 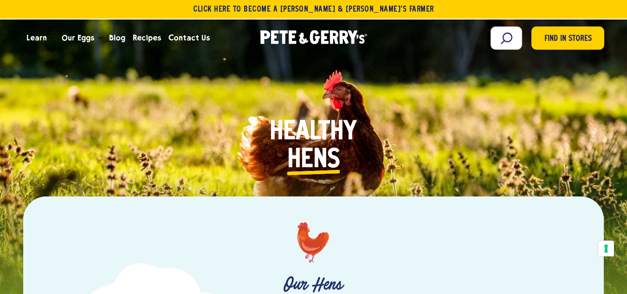 I want to click on input: Search, so click(x=506, y=38).